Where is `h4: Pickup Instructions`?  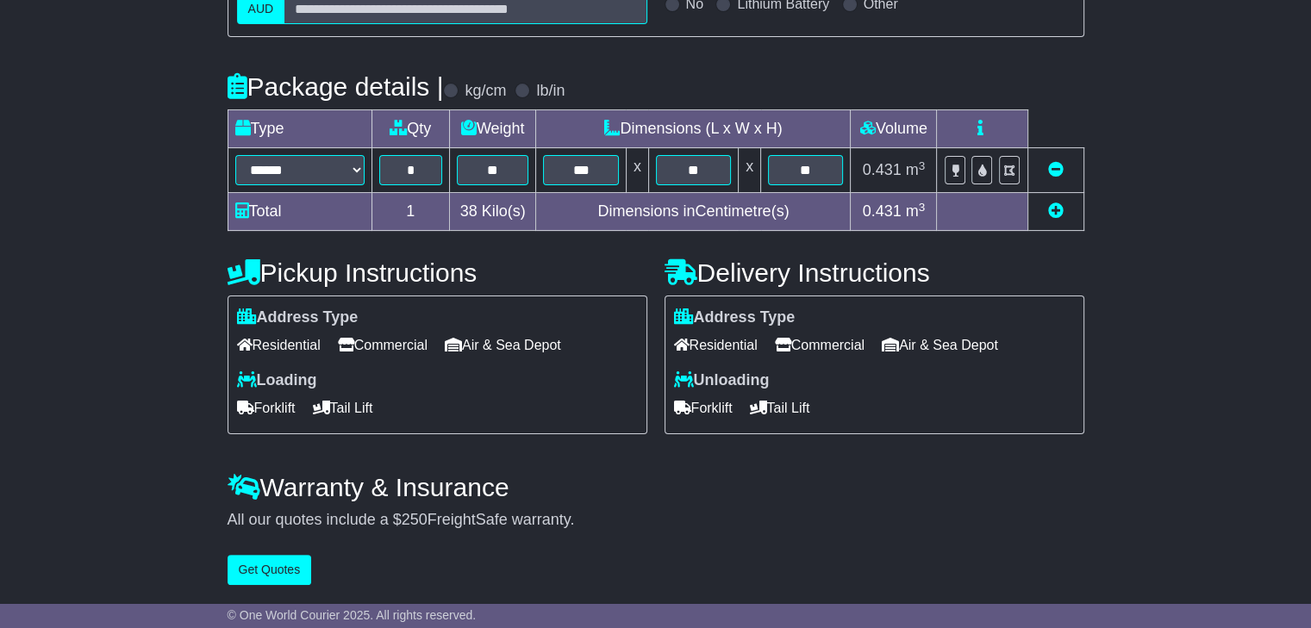
h4: Pickup Instructions is located at coordinates (437, 272).